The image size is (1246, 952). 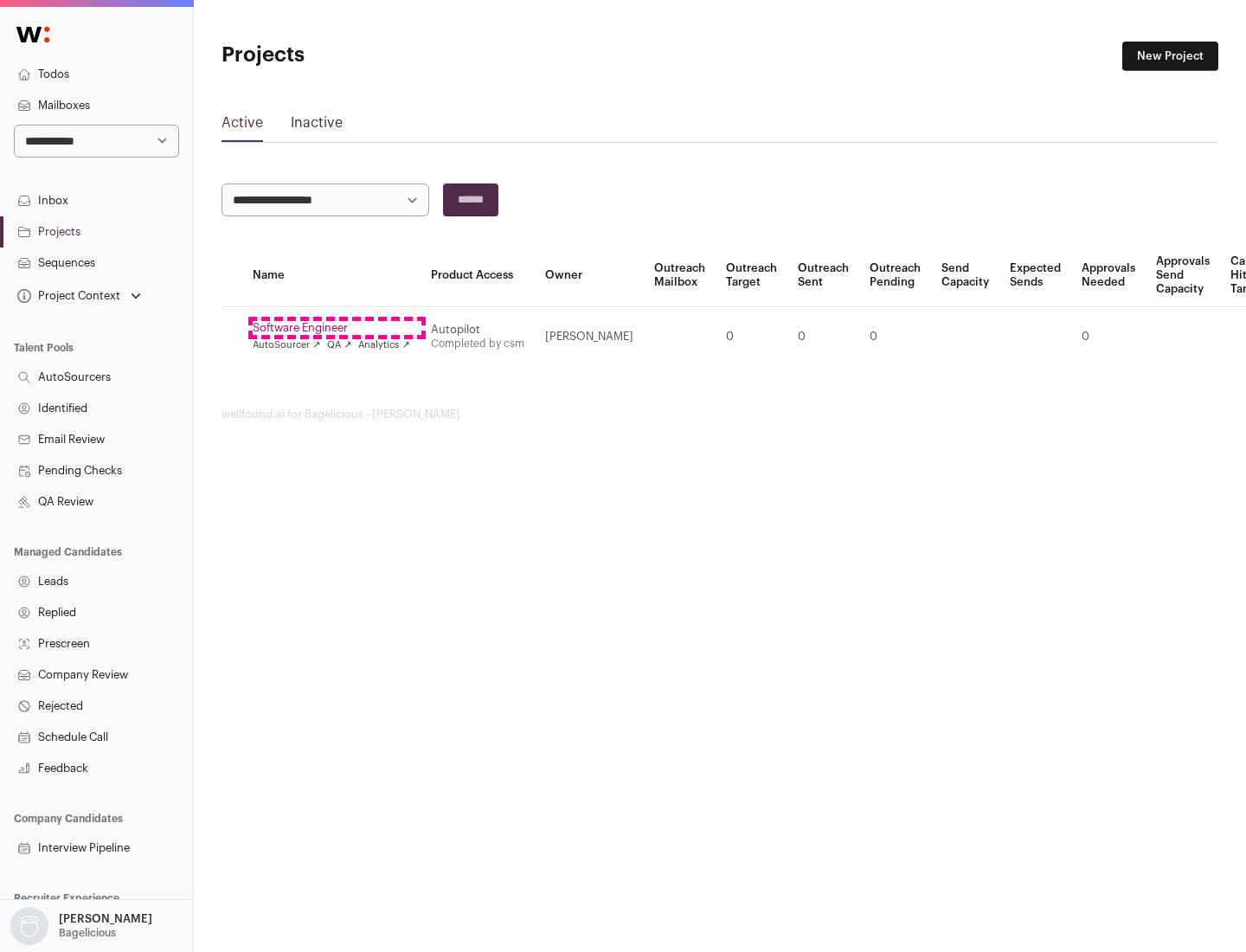 What do you see at coordinates (477, 343) in the screenshot?
I see `a: Completed by csm` at bounding box center [477, 343].